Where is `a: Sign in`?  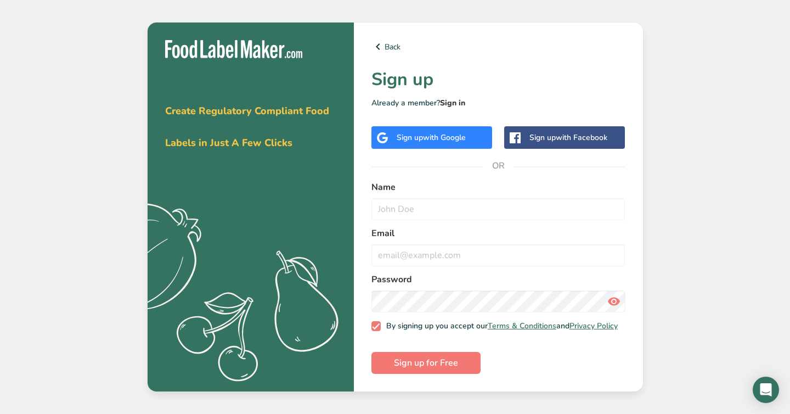
a: Sign in is located at coordinates (453, 103).